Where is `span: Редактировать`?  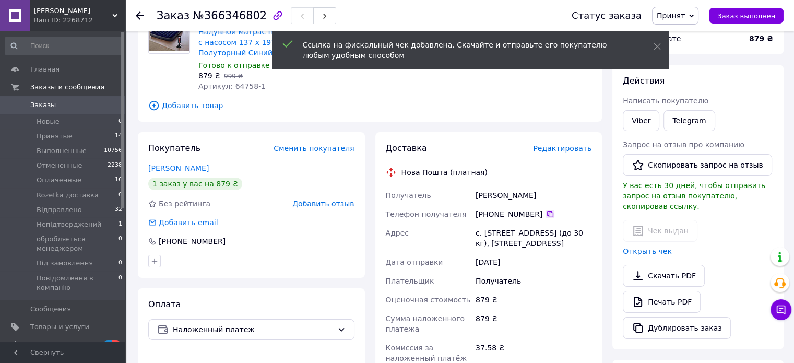
span: Редактировать is located at coordinates (562, 148).